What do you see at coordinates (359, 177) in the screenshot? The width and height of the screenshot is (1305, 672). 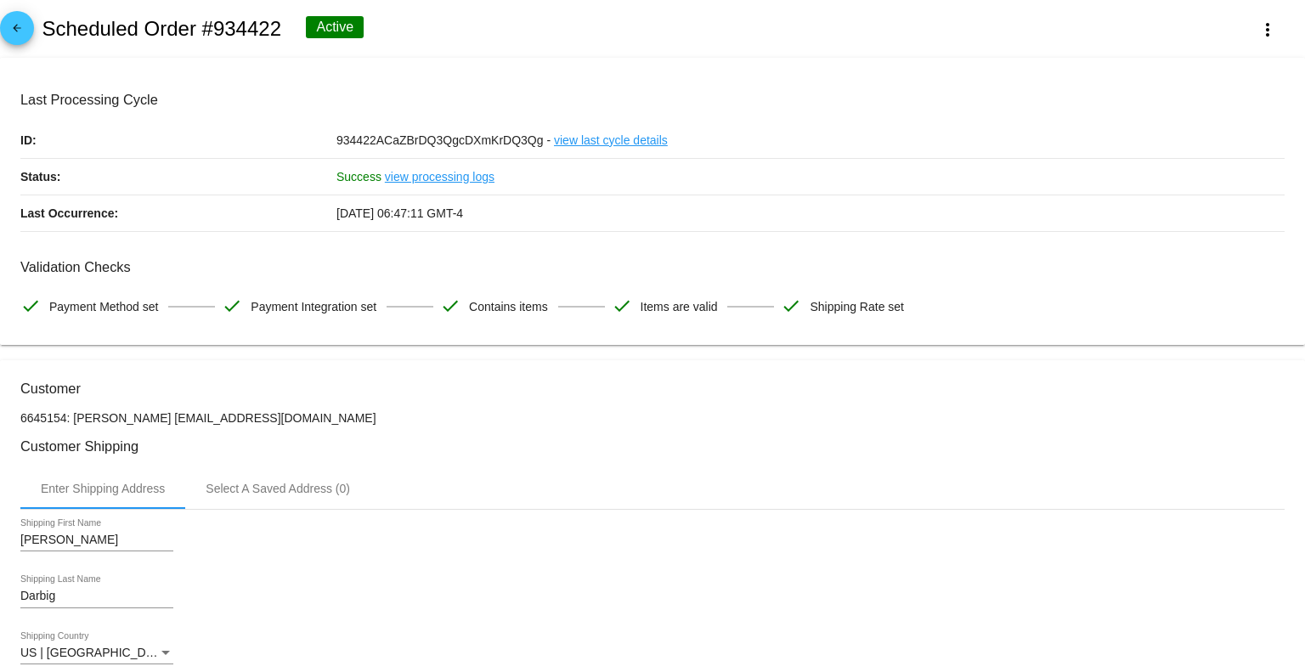 I see `span: Success` at bounding box center [359, 177].